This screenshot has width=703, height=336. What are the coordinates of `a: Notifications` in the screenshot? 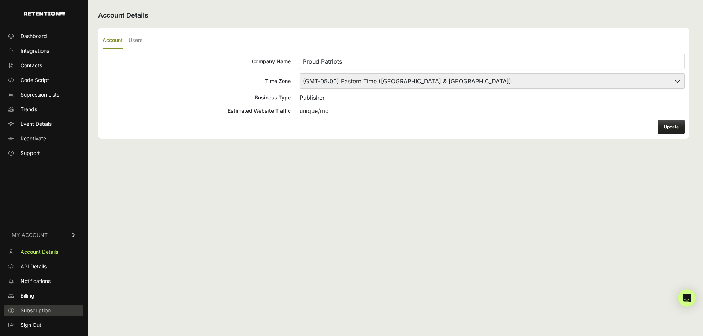 It's located at (44, 281).